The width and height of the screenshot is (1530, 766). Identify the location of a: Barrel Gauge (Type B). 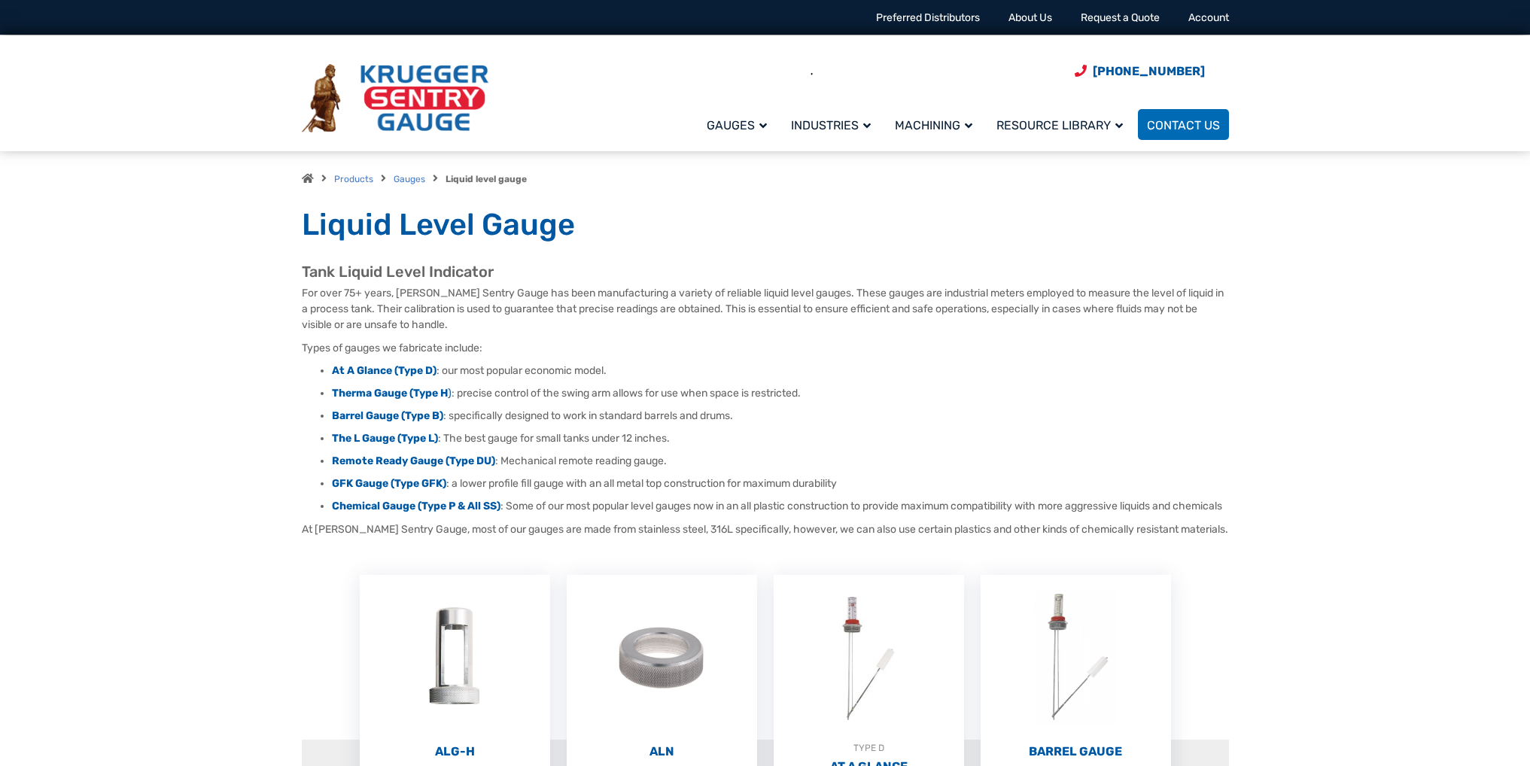
(387, 415).